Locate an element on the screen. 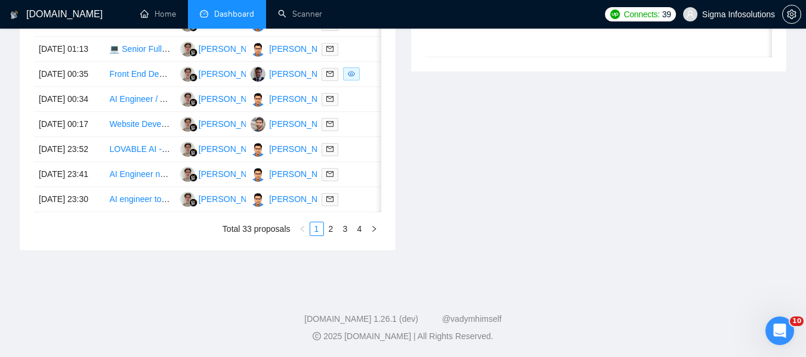 The width and height of the screenshot is (806, 357). a: AI Engineer / AI Systems Deployment Specialist Needed is located at coordinates (214, 99).